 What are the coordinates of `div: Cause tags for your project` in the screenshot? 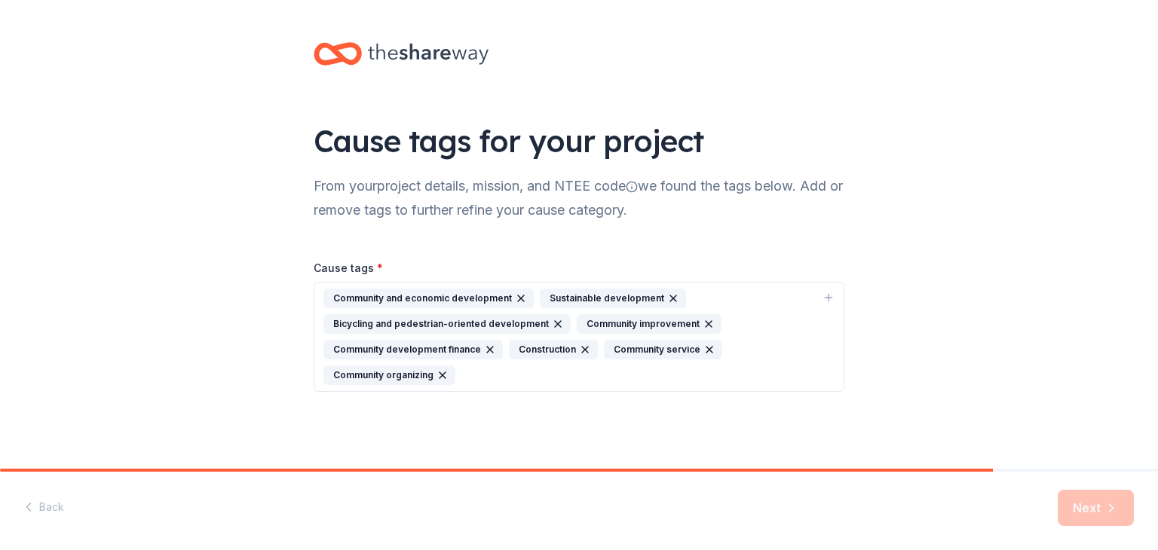 It's located at (579, 141).